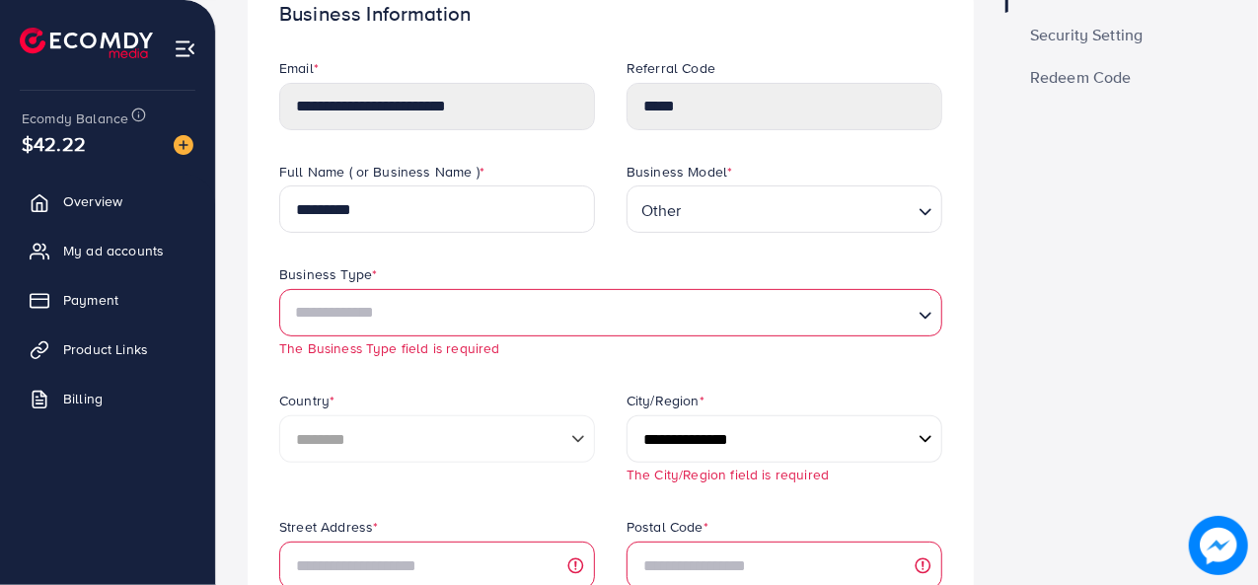  I want to click on span: Security Setting, so click(1086, 35).